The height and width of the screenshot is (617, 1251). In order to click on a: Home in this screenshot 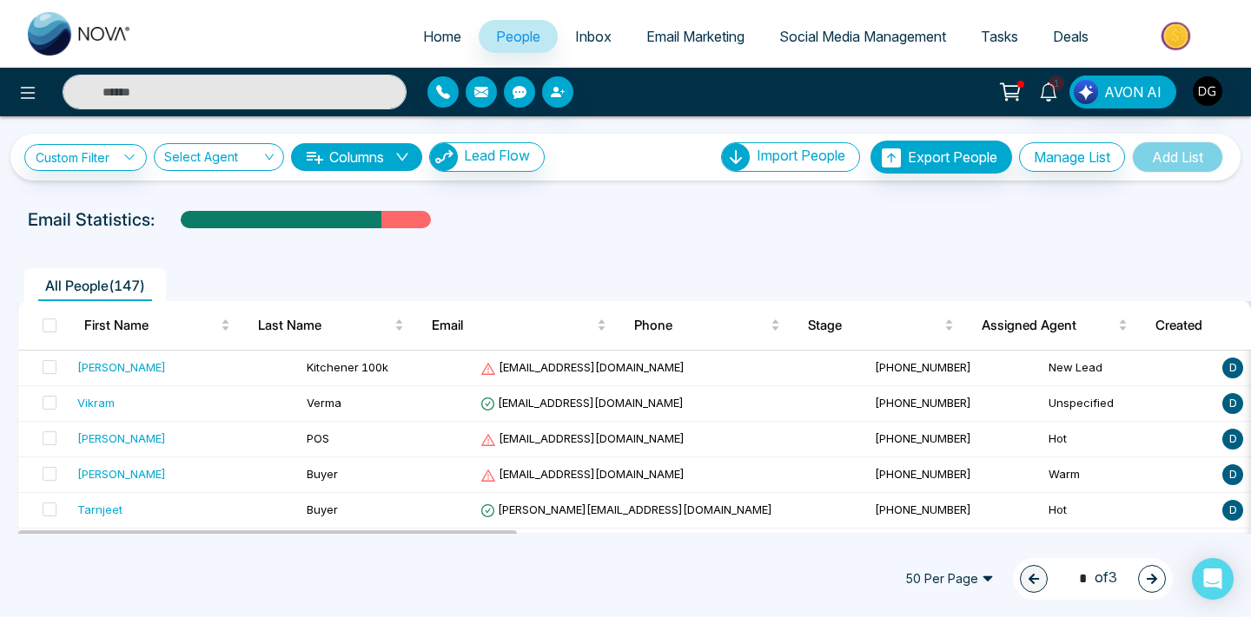, I will do `click(442, 36)`.